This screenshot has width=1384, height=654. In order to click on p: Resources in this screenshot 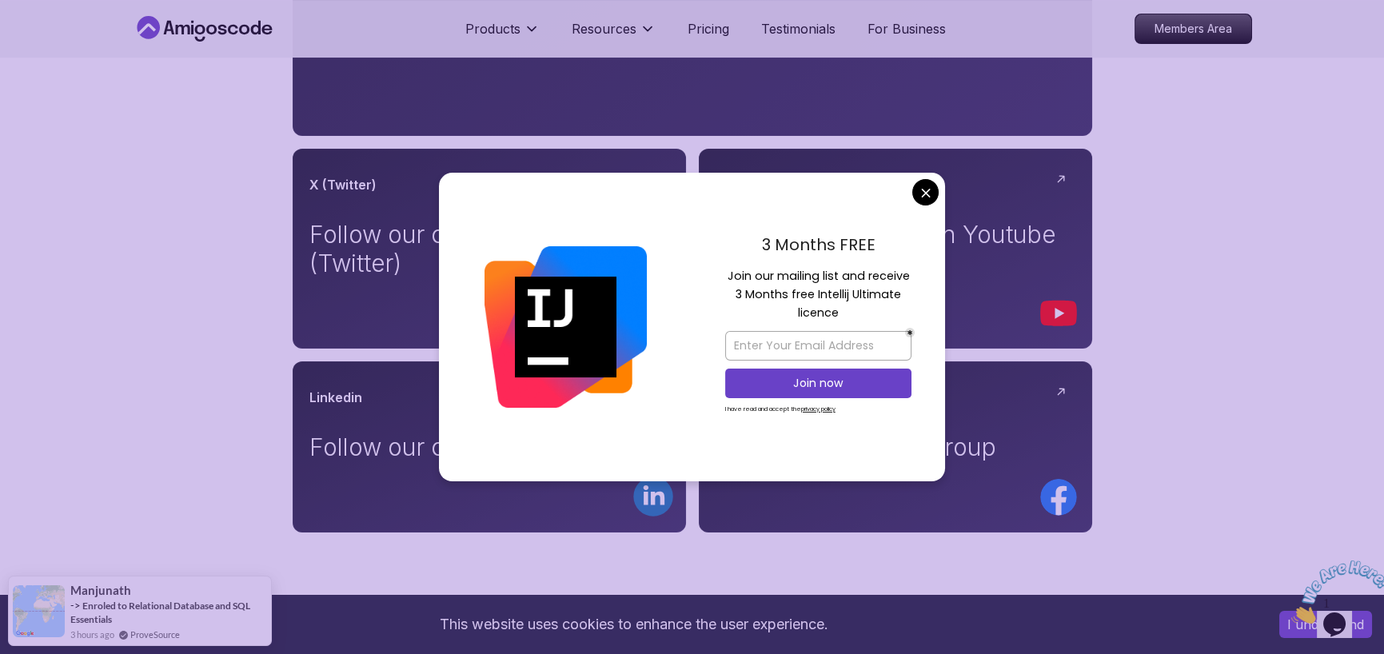, I will do `click(604, 29)`.